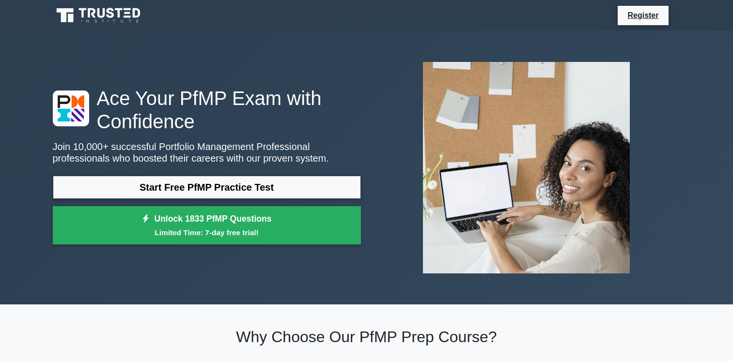 The width and height of the screenshot is (733, 361). What do you see at coordinates (643, 15) in the screenshot?
I see `a: Register` at bounding box center [643, 15].